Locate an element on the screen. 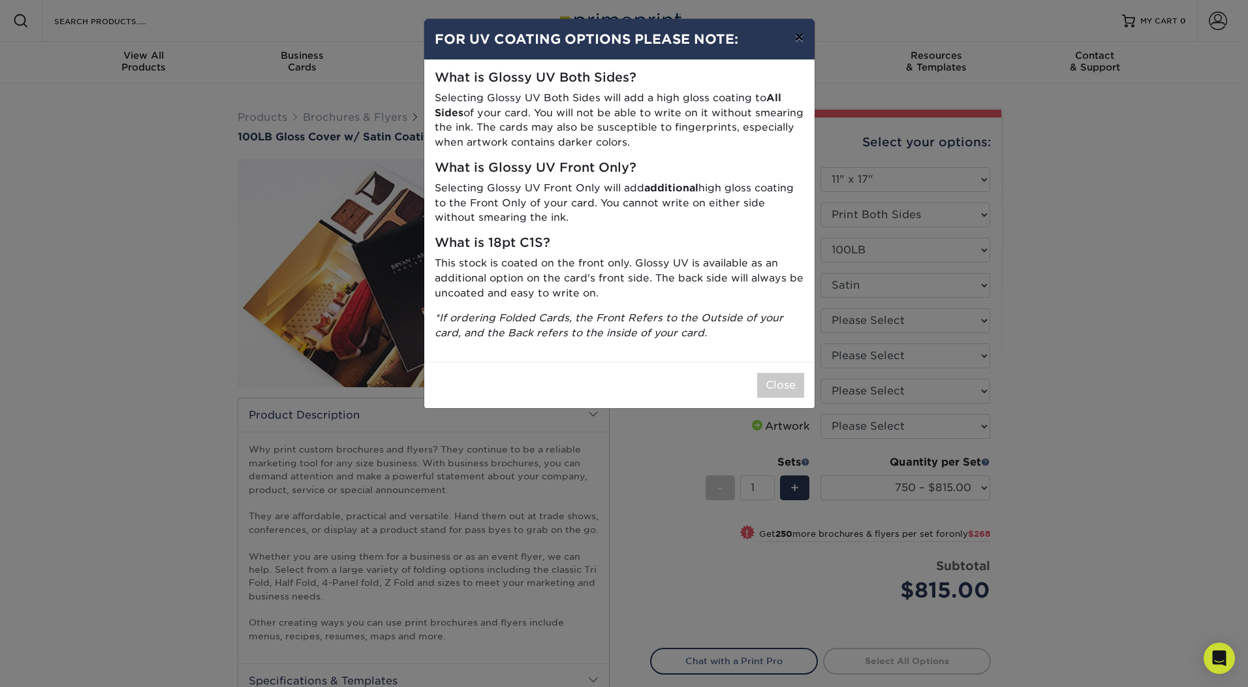 Image resolution: width=1248 pixels, height=687 pixels. h5: What is Glossy UV Both Sides? is located at coordinates (619, 78).